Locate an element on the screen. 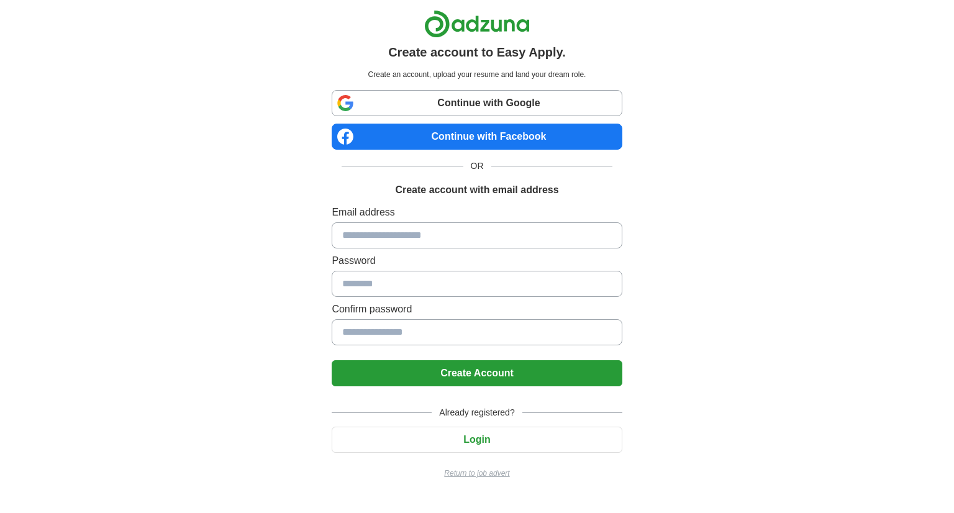 The height and width of the screenshot is (513, 954). a: Login is located at coordinates (477, 439).